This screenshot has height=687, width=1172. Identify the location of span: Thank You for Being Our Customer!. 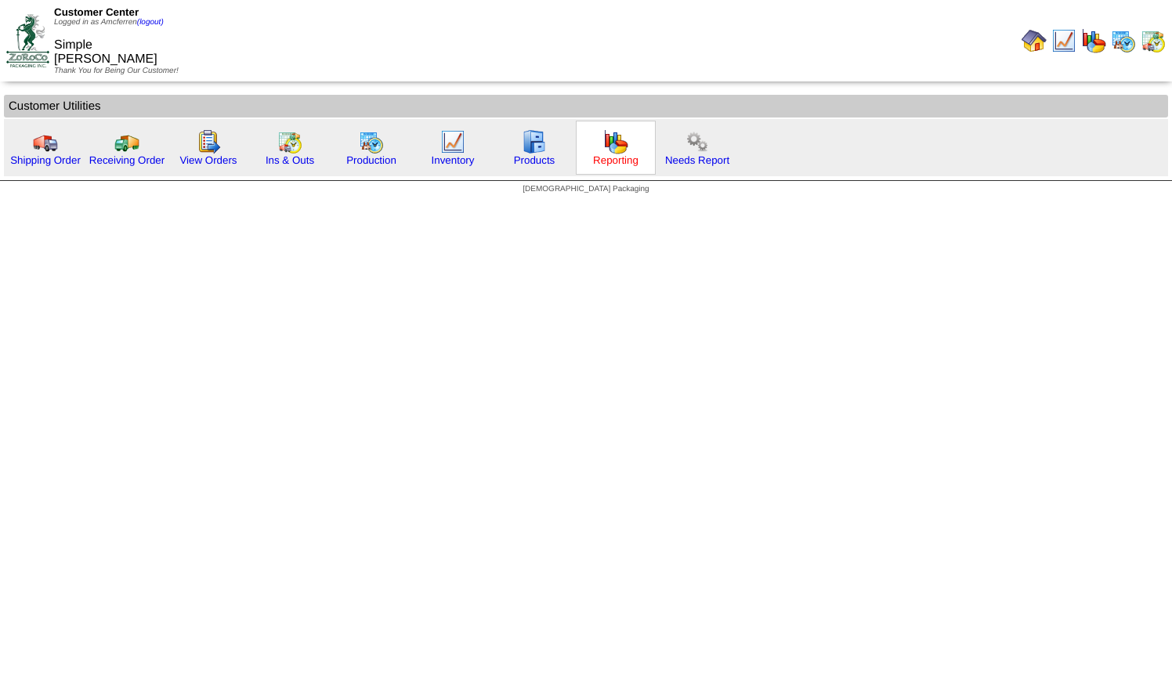
(116, 71).